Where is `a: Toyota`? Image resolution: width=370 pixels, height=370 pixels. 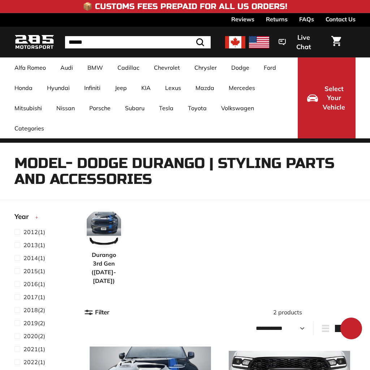 a: Toyota is located at coordinates (197, 108).